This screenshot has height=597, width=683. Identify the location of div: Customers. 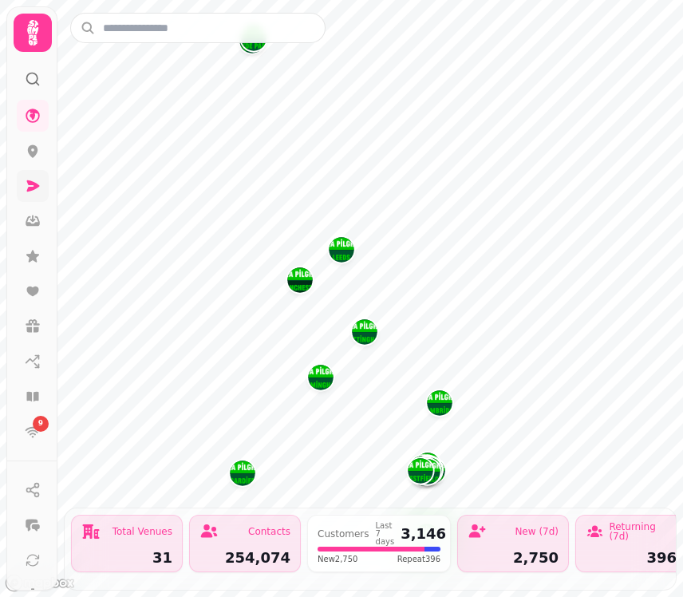
(343, 534).